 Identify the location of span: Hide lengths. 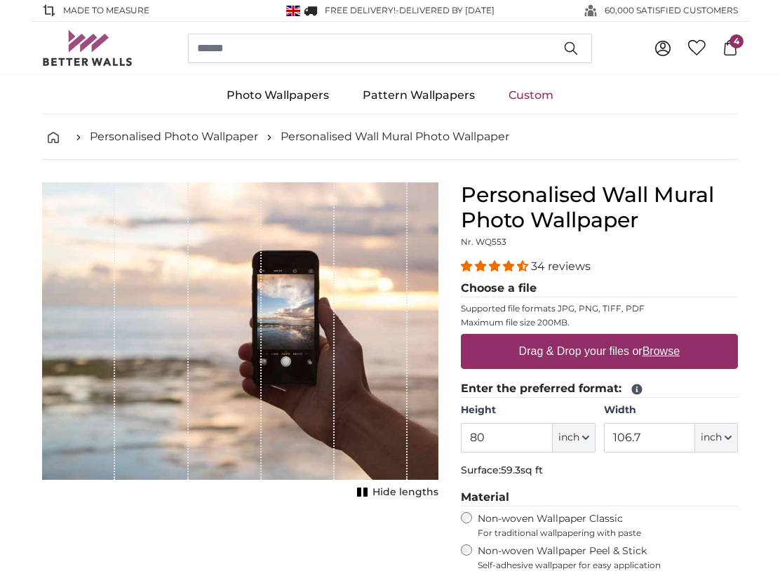
(406, 493).